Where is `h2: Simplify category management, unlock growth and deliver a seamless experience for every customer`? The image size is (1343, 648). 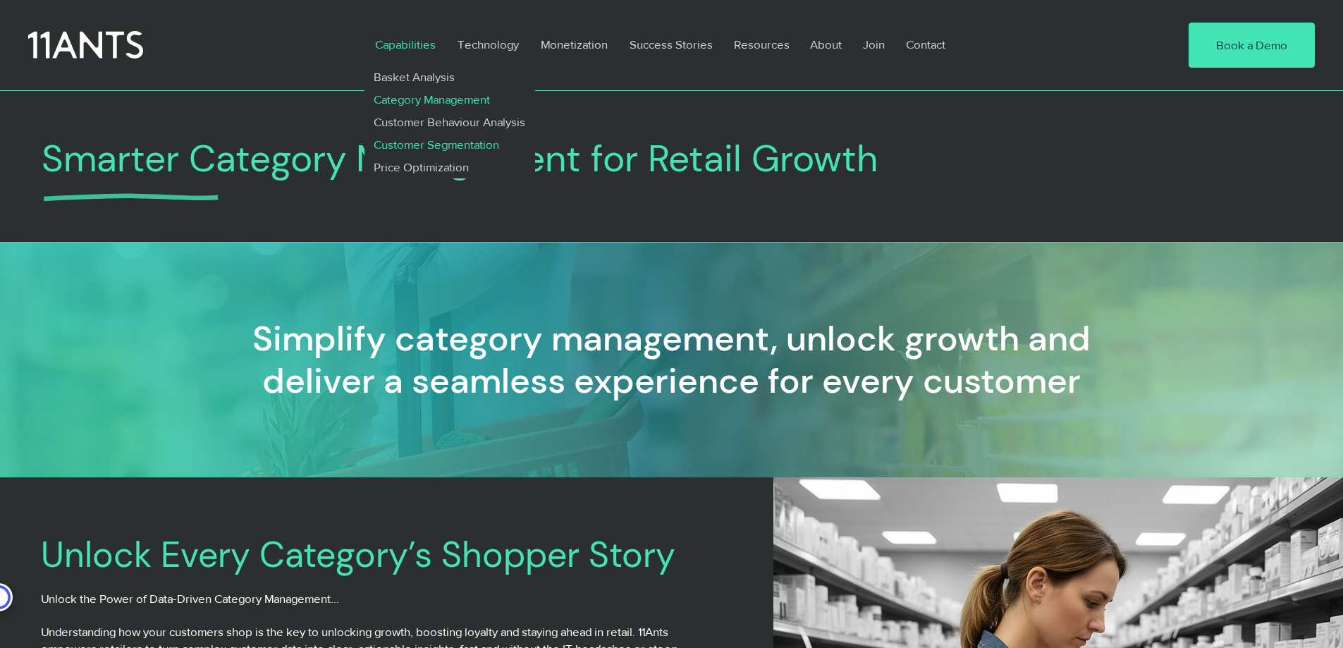 h2: Simplify category management, unlock growth and deliver a seamless experience for every customer is located at coordinates (671, 360).